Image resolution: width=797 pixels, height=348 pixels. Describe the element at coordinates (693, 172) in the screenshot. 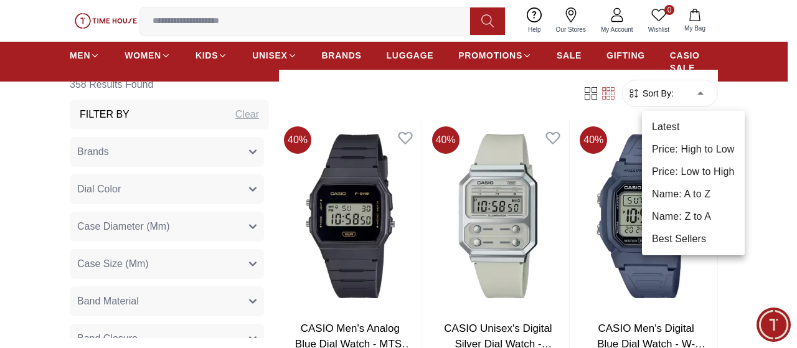

I see `li: Price: Low to High` at that location.